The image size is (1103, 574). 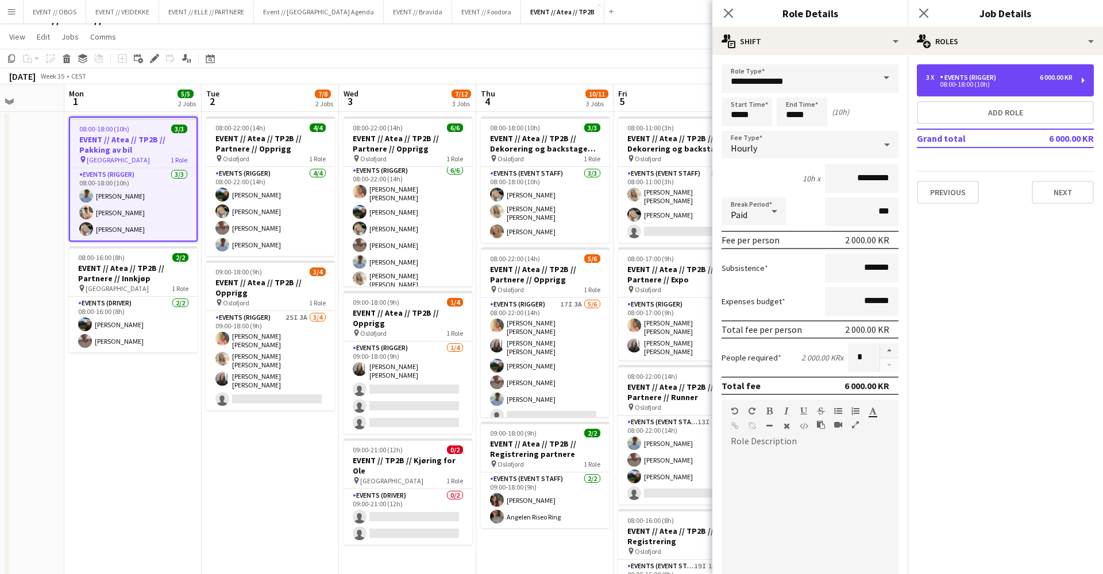 What do you see at coordinates (752, 411) in the screenshot?
I see `button: Redo` at bounding box center [752, 411].